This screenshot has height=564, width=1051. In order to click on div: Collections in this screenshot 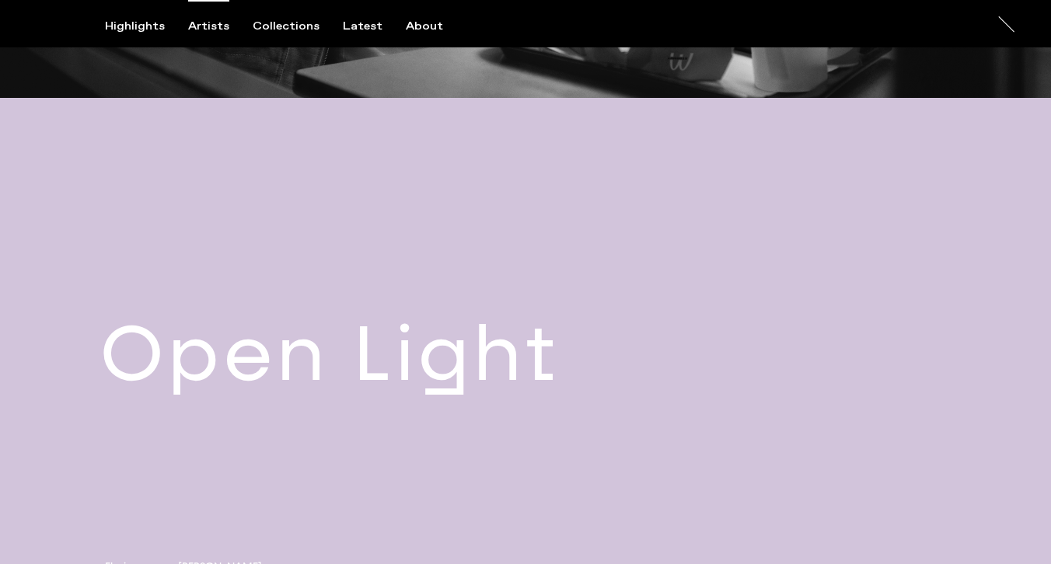, I will do `click(286, 26)`.